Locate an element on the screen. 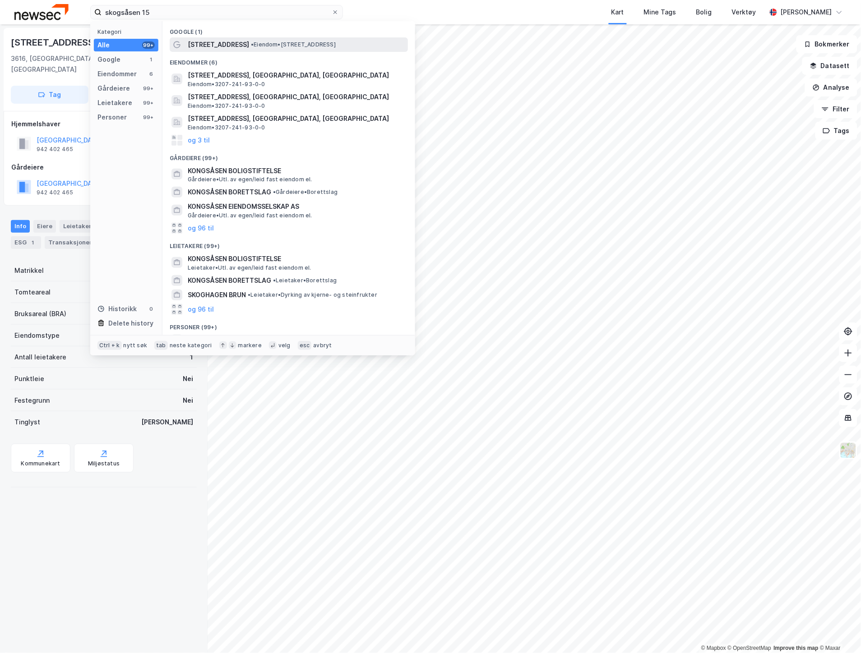 The height and width of the screenshot is (653, 861). span: Leietaker • Borettslag is located at coordinates (305, 281).